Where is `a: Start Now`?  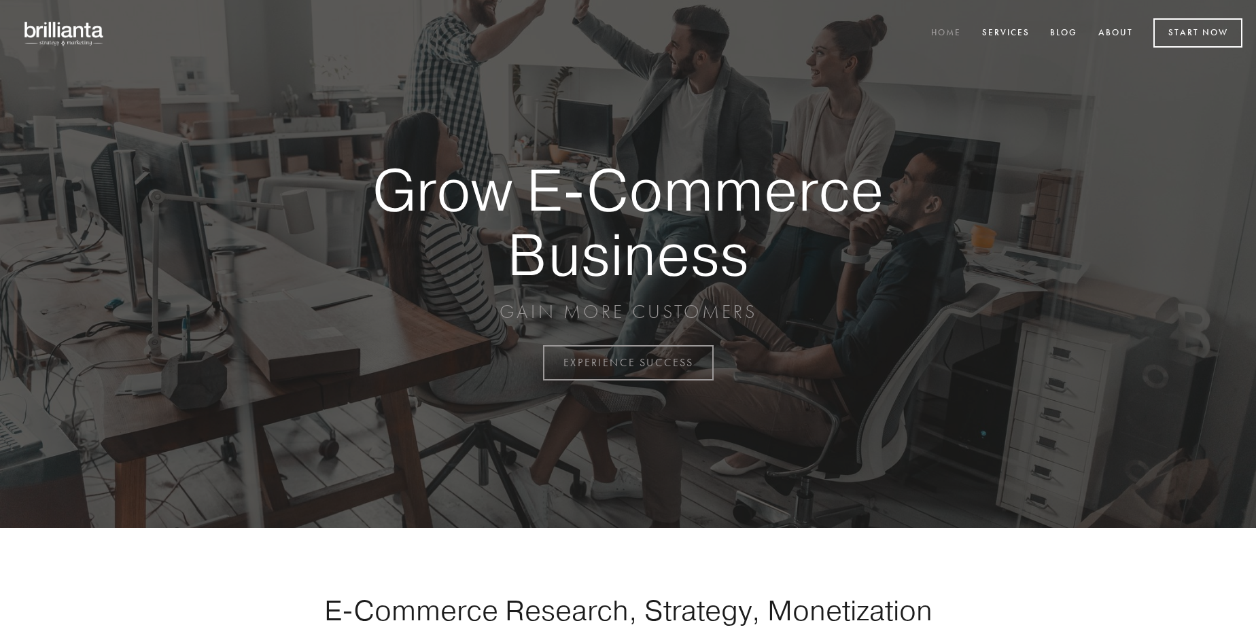 a: Start Now is located at coordinates (1197, 33).